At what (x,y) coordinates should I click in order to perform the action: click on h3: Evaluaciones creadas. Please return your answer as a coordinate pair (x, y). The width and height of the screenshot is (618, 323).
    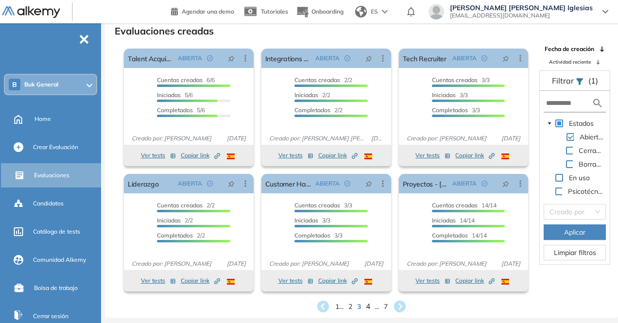
    Looking at the image, I should click on (164, 31).